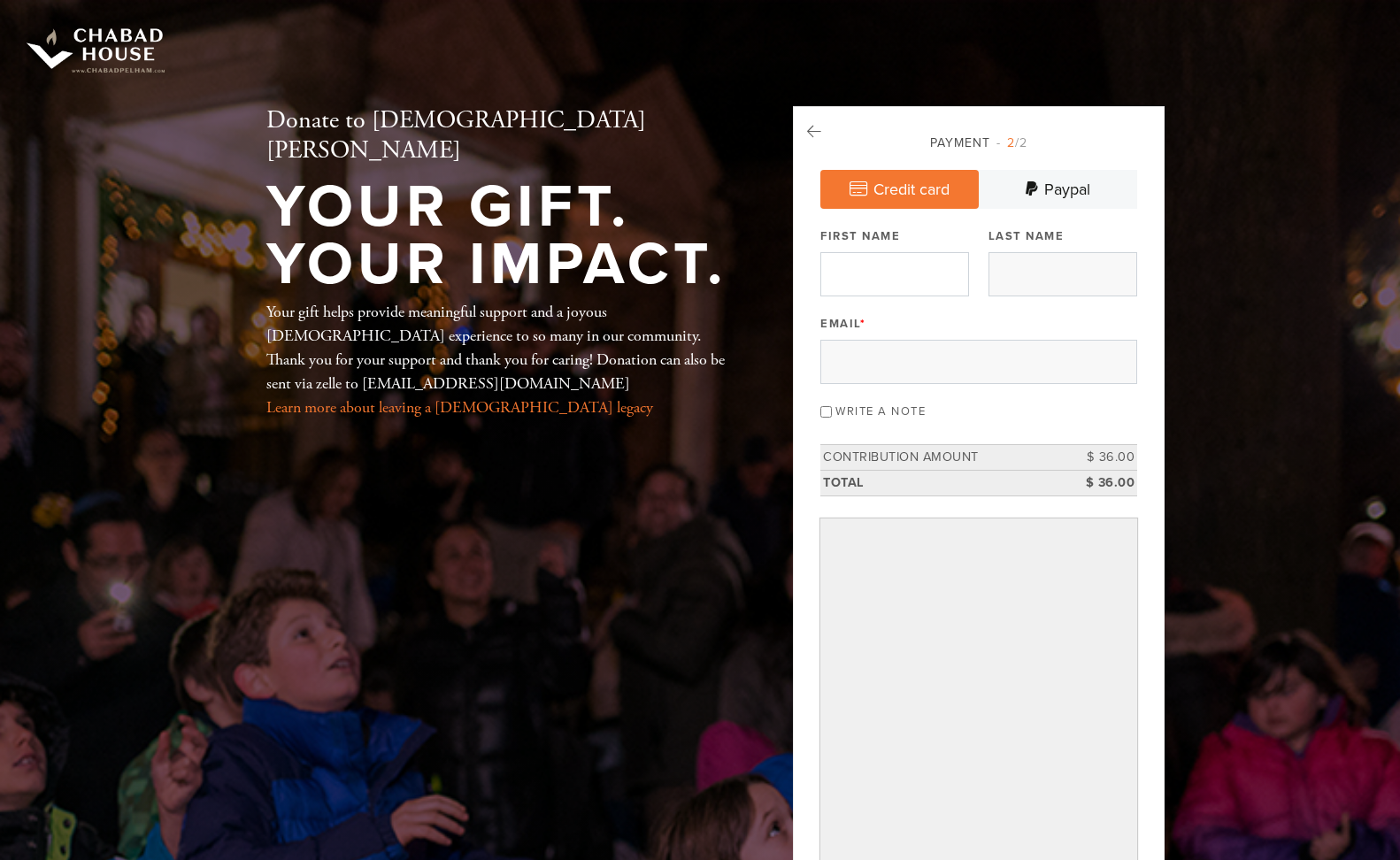  Describe the element at coordinates (939, 458) in the screenshot. I see `td: Contribution Amount` at that location.